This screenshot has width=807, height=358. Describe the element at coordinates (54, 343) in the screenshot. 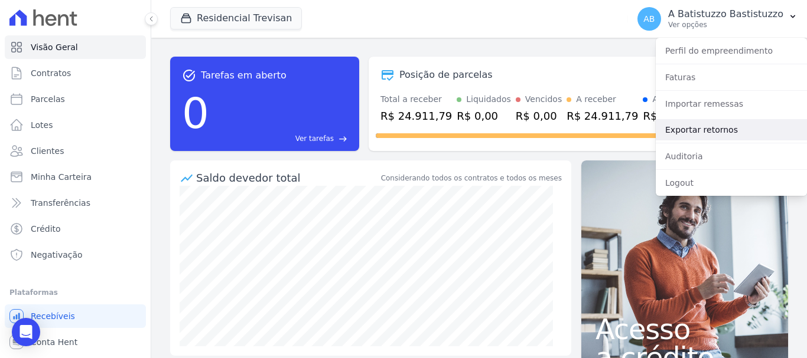

I see `span: Conta Hent` at that location.